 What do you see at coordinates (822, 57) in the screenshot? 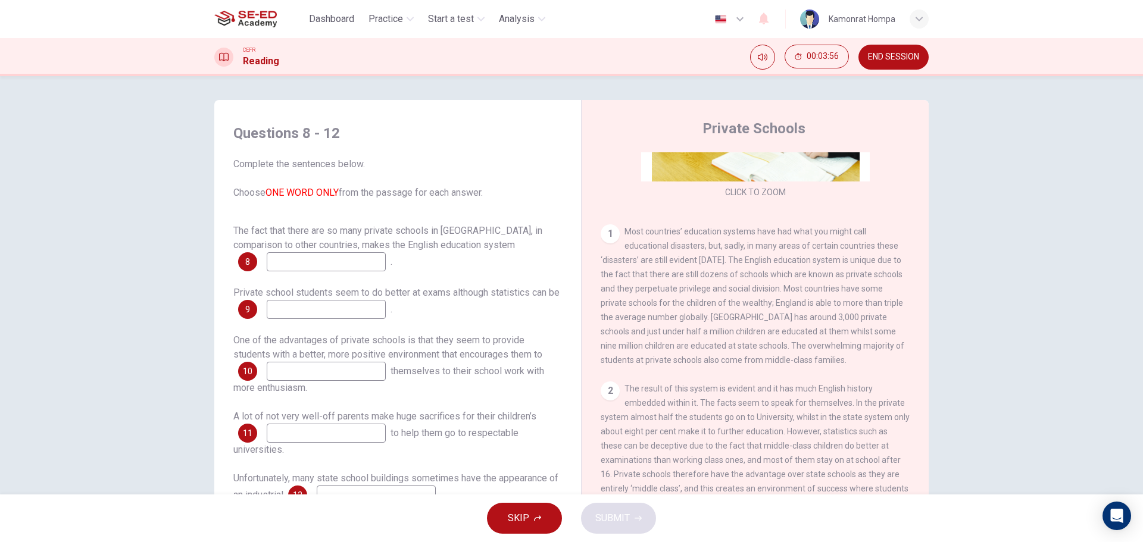
I see `span: 00:03:56` at bounding box center [822, 57].